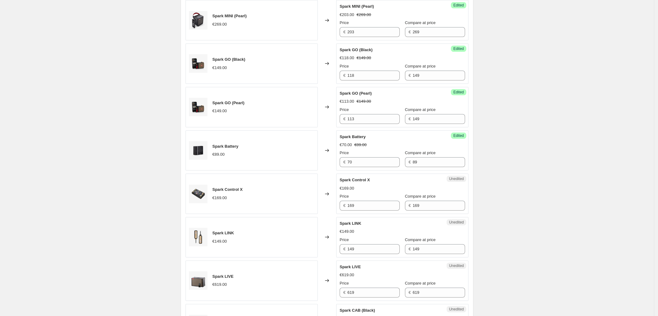 Image resolution: width=658 pixels, height=316 pixels. I want to click on img: 2_b16d9780-46aa-4a78-92a6-8f5c276678cc_80x.jpg, so click(198, 194).